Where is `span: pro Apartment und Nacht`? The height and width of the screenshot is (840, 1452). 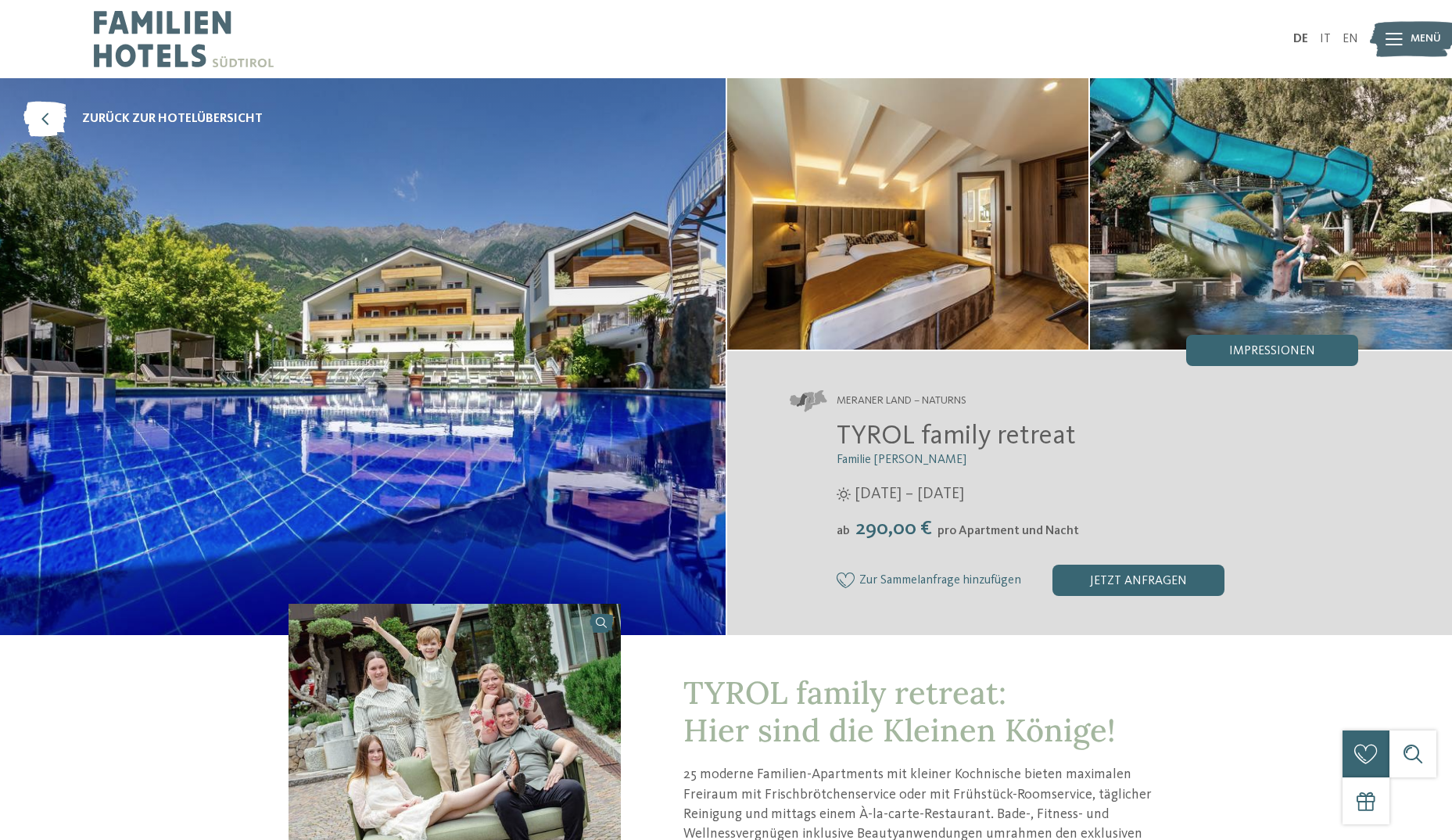
span: pro Apartment und Nacht is located at coordinates (1008, 531).